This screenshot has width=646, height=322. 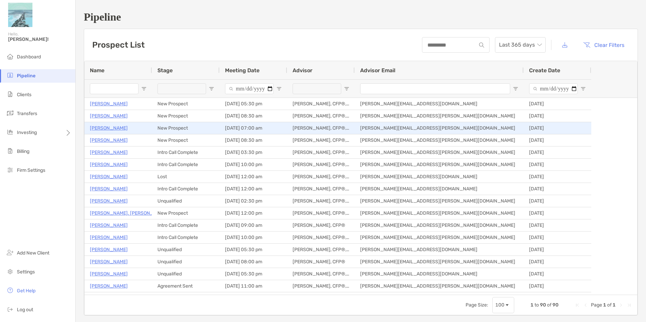 I want to click on div: Last Page, so click(x=629, y=305).